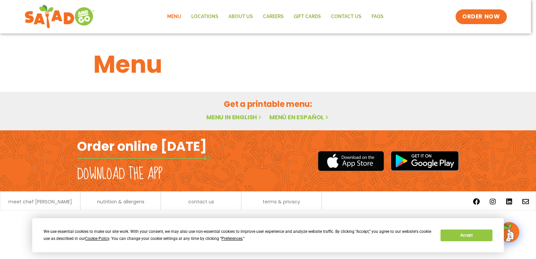 The width and height of the screenshot is (536, 259). Describe the element at coordinates (351, 161) in the screenshot. I see `img: appstore` at that location.